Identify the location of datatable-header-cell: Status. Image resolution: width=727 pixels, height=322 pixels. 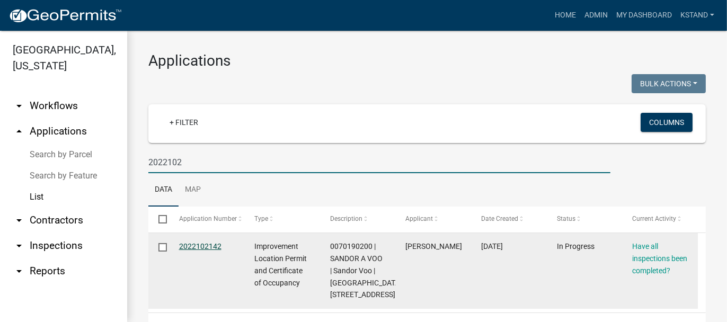
(584, 219).